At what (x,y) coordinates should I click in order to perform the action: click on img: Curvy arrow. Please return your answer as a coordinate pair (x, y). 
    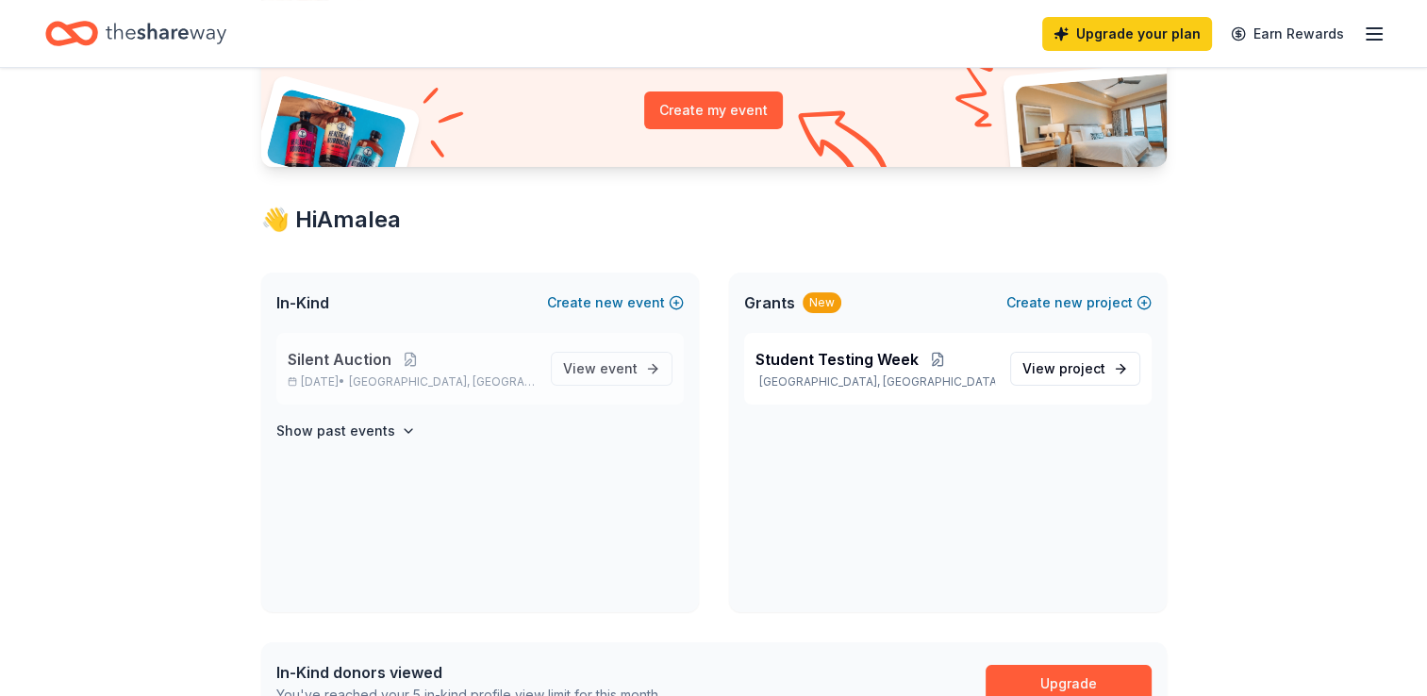
    Looking at the image, I should click on (845, 145).